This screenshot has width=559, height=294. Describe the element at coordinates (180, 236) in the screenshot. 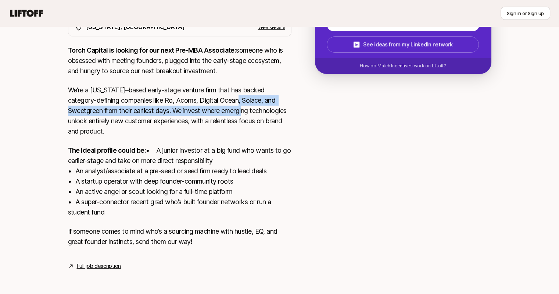

I see `p: If someone comes to mind who’s a sourcing machine with hustle, EQ, and great founder instincts, s...` at that location.